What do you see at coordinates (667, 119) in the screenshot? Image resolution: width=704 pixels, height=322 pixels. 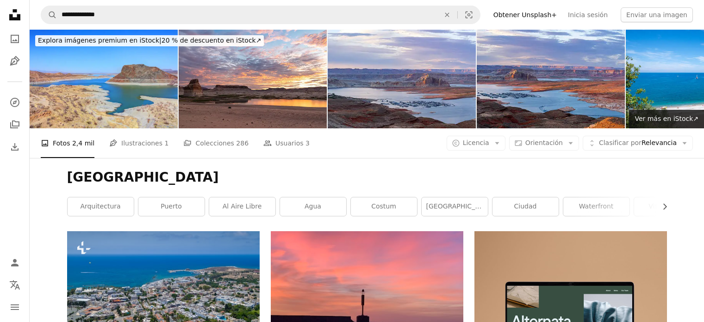 I see `a: Ver más en iStock↗` at bounding box center [667, 119].